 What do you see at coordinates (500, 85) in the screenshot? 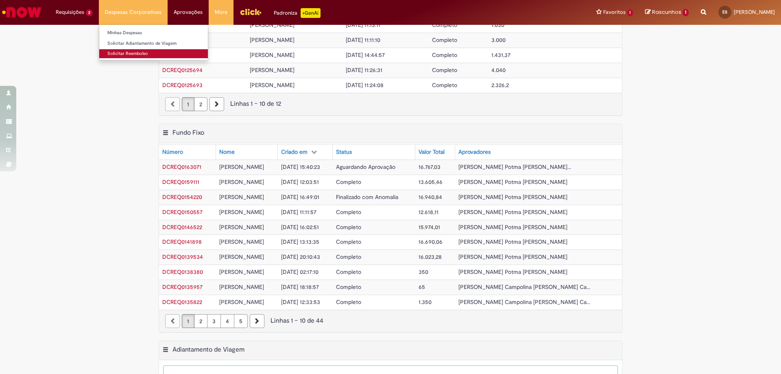
I see `span: 2.326,2` at bounding box center [500, 85].